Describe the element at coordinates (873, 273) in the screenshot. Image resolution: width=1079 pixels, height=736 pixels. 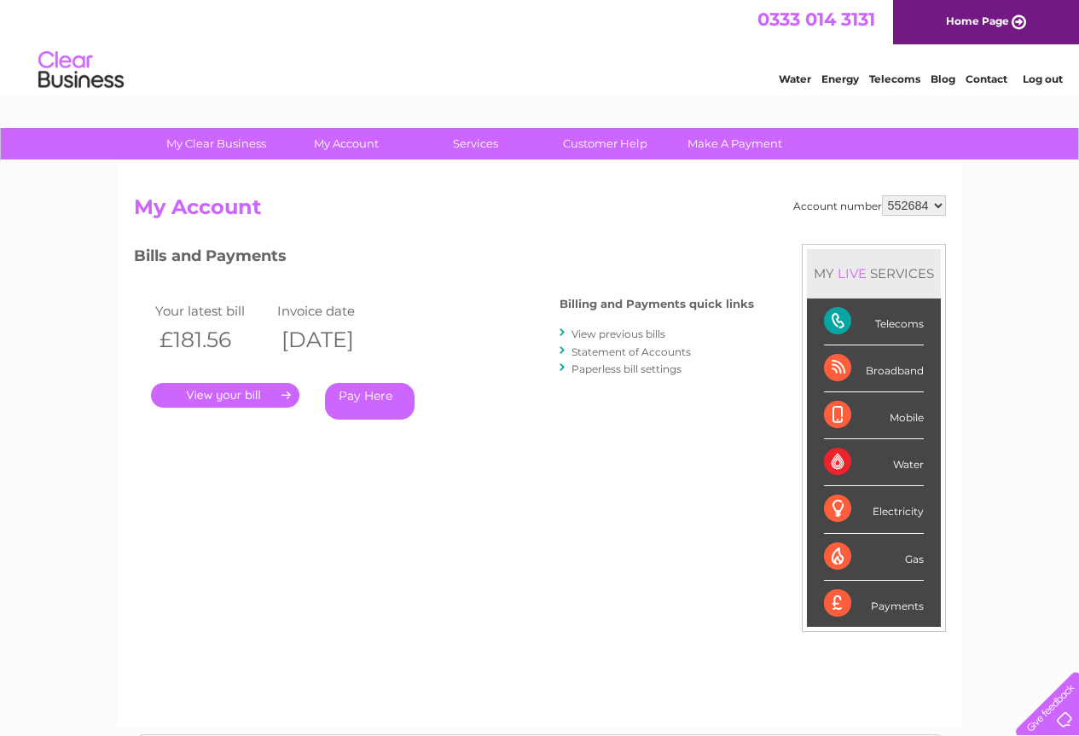
I see `div: MY SERVICES` at that location.